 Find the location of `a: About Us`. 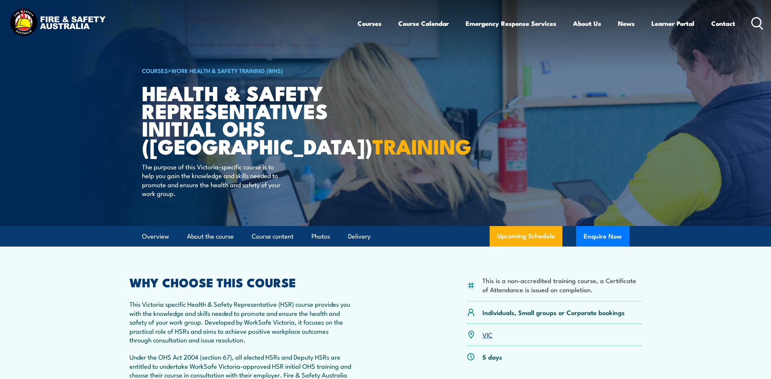

a: About Us is located at coordinates (587, 23).